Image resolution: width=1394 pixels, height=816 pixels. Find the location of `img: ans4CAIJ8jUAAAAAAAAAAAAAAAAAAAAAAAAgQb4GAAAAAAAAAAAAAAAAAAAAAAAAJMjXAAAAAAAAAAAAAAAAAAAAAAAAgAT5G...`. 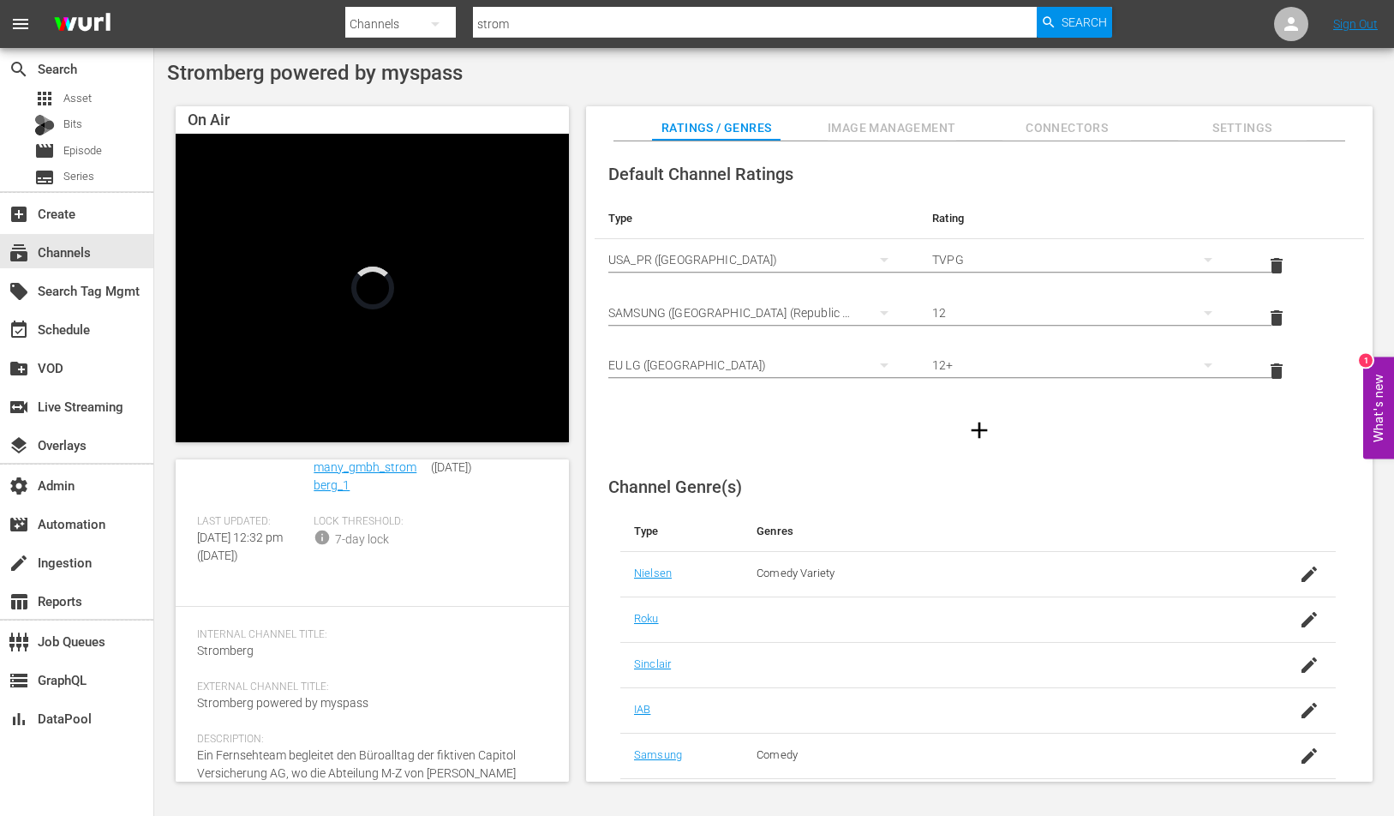

img: ans4CAIJ8jUAAAAAAAAAAAAAAAAAAAAAAAAgQb4GAAAAAAAAAAAAAAAAAAAAAAAAJMjXAAAAAAAAAAAAAAAAAAAAAAAAgAT5G... is located at coordinates (82, 24).